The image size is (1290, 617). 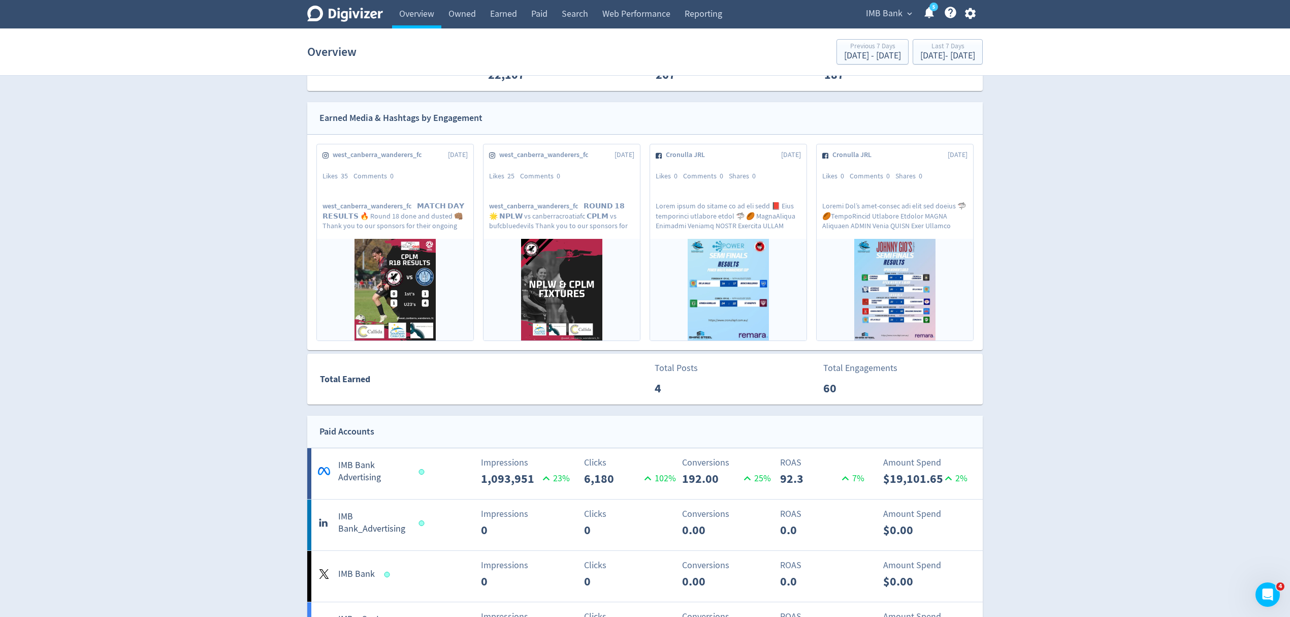 What do you see at coordinates (389, 574) in the screenshot?
I see `span: Data last synced: 20 Aug 2025, 8:01am (AEST)` at bounding box center [389, 574].